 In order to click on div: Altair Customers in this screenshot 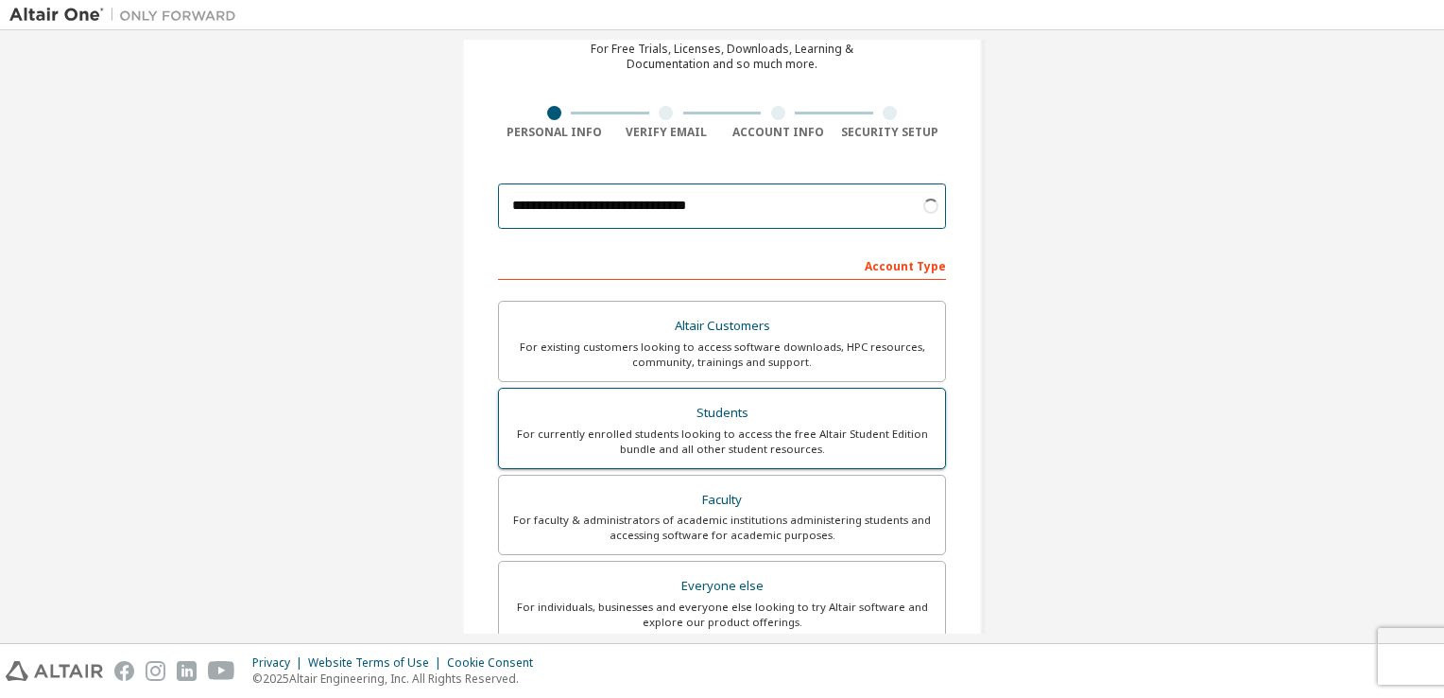, I will do `click(722, 326)`.